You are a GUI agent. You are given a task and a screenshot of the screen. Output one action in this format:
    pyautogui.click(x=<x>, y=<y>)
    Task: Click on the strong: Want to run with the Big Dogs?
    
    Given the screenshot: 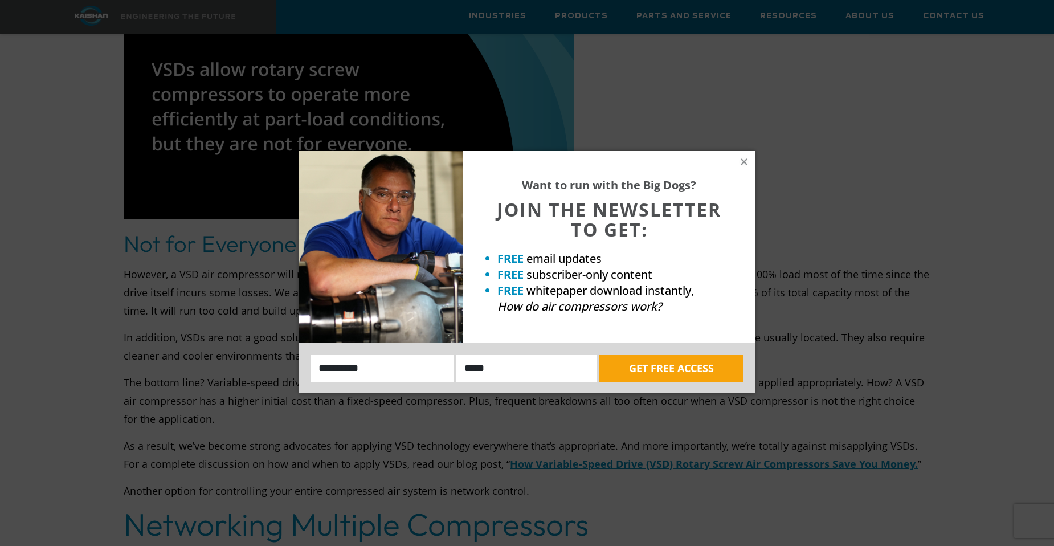 What is the action you would take?
    pyautogui.click(x=609, y=185)
    